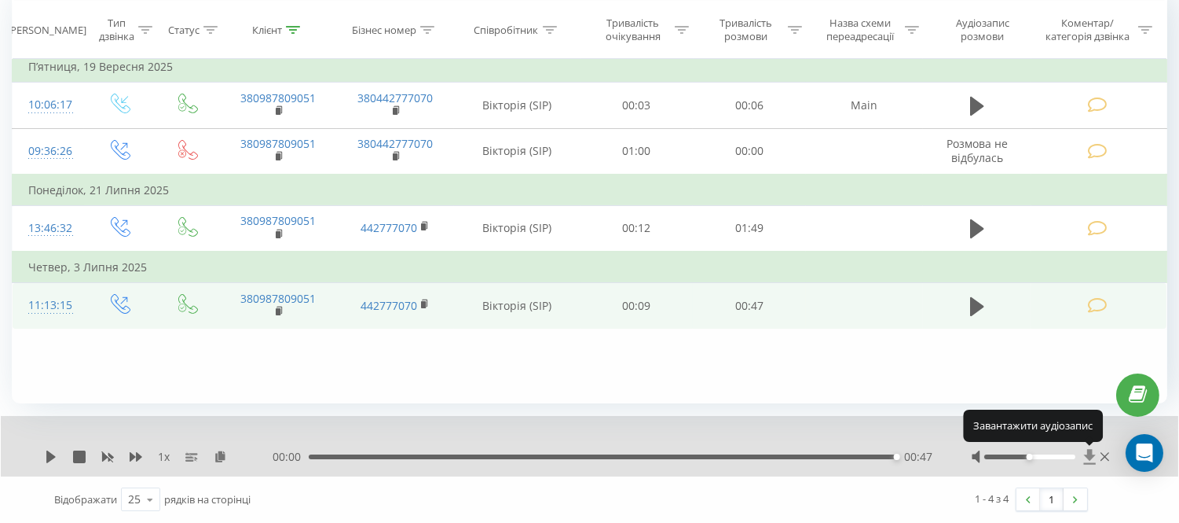 This screenshot has width=1179, height=523. Describe the element at coordinates (637, 228) in the screenshot. I see `td: 00:12` at that location.